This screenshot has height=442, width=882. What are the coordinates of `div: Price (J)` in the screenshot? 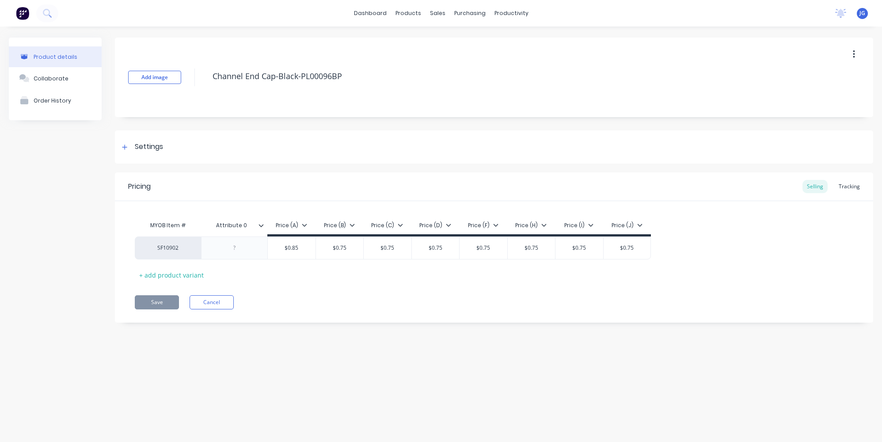 It's located at (627, 225).